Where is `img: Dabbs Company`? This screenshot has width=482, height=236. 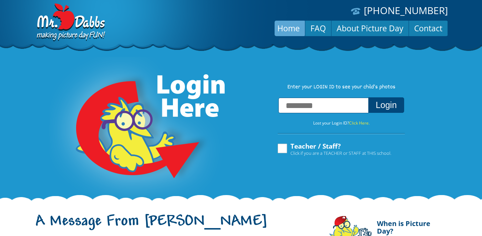 img: Dabbs Company is located at coordinates (70, 23).